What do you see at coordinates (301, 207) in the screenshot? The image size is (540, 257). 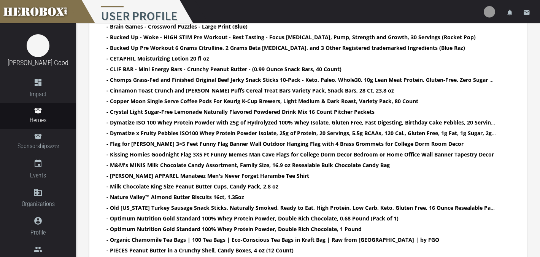 I see `li: Old Wisconsin Turkey Sausage Snack Sticks, Naturally Smoked, Ready to Eat, High Protein, Low Carb...` at bounding box center [301, 207].